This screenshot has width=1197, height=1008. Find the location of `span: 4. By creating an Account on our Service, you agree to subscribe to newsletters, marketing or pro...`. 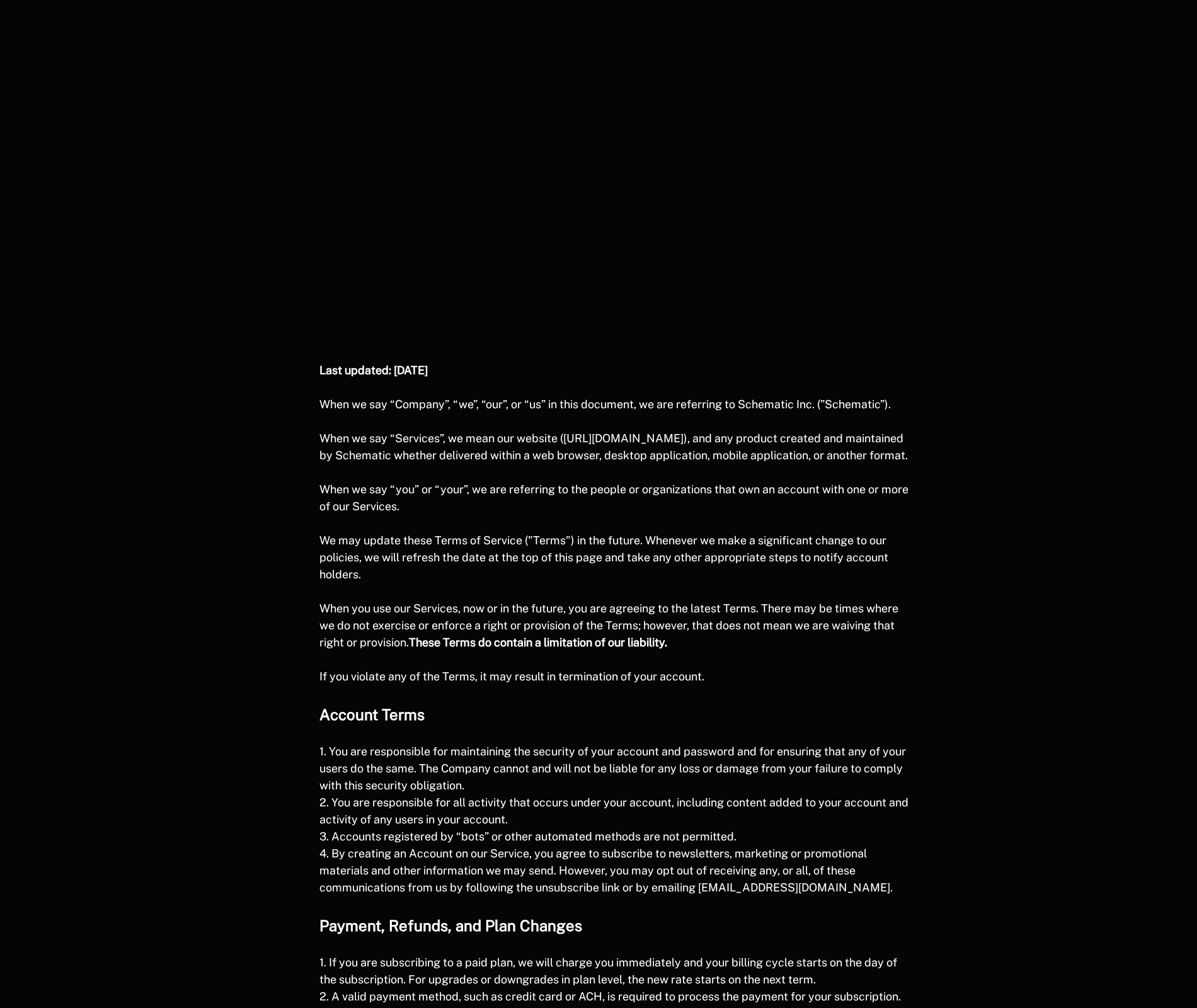

span: 4. By creating an Account on our Service, you agree to subscribe to newsletters, marketing or pro... is located at coordinates (606, 870).